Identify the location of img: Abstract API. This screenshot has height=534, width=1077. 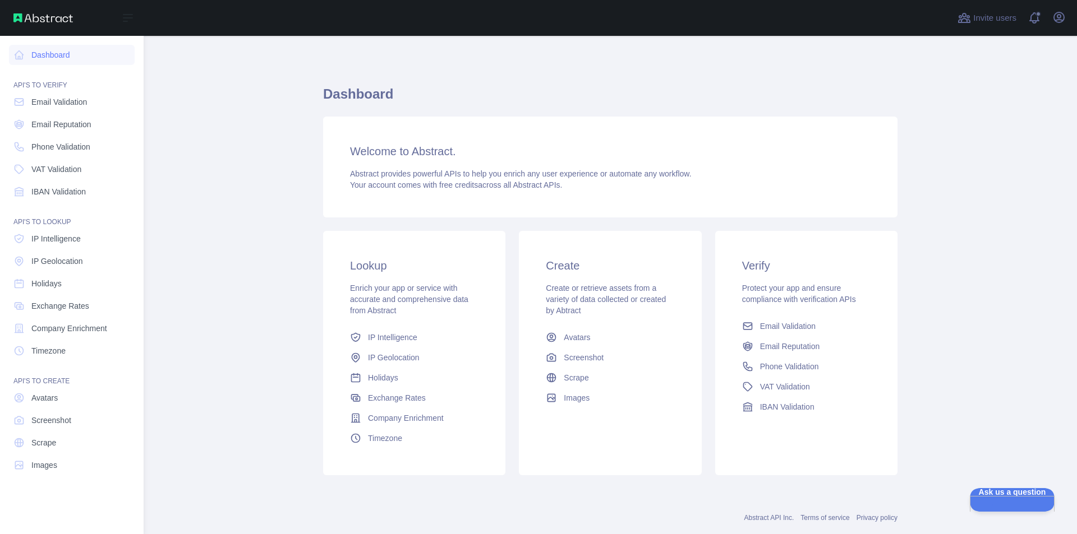
(43, 18).